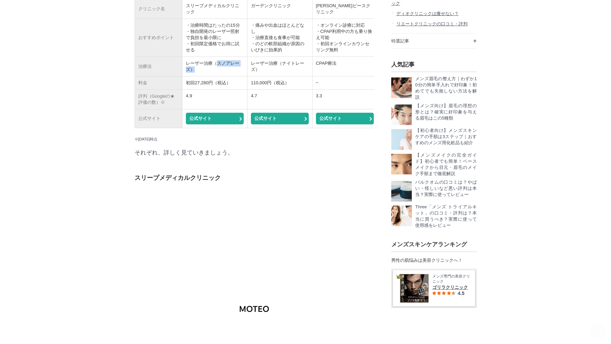 The width and height of the screenshot is (611, 344). I want to click on td: 公式サイト, so click(158, 118).